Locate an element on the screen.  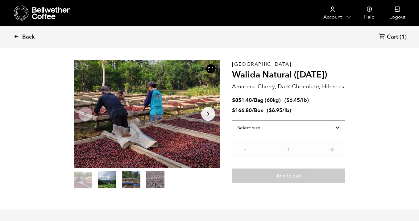
span: Back is located at coordinates (28, 37).